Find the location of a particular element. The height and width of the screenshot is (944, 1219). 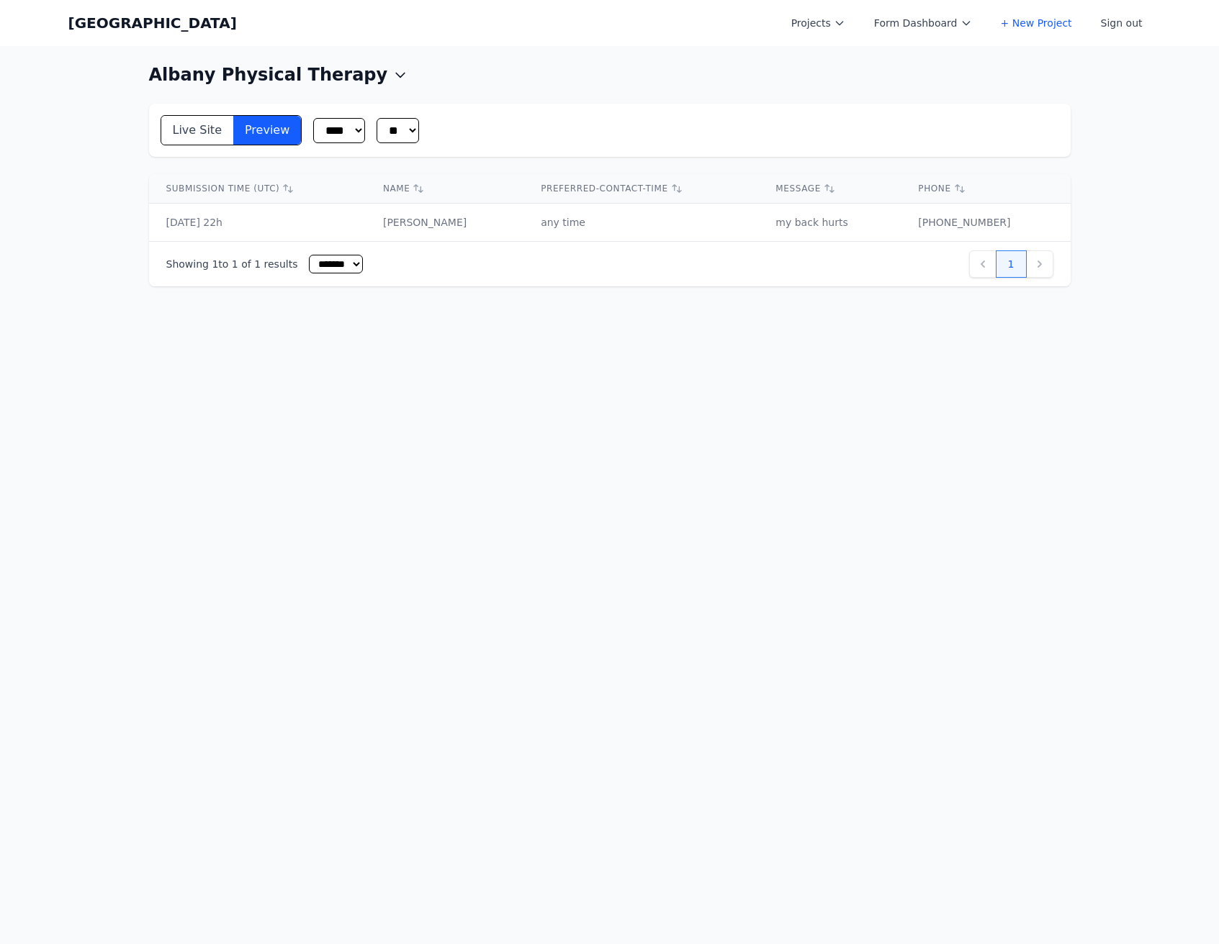

button: Form Dashboard is located at coordinates (923, 23).